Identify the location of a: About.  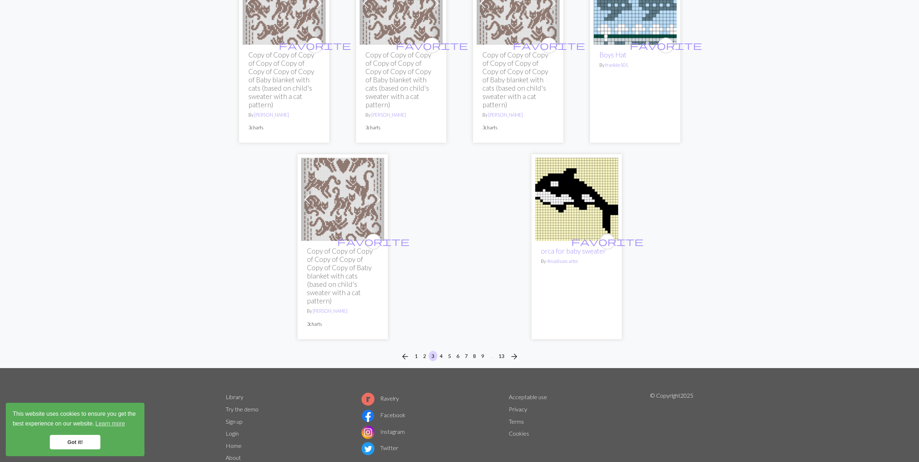
(233, 457).